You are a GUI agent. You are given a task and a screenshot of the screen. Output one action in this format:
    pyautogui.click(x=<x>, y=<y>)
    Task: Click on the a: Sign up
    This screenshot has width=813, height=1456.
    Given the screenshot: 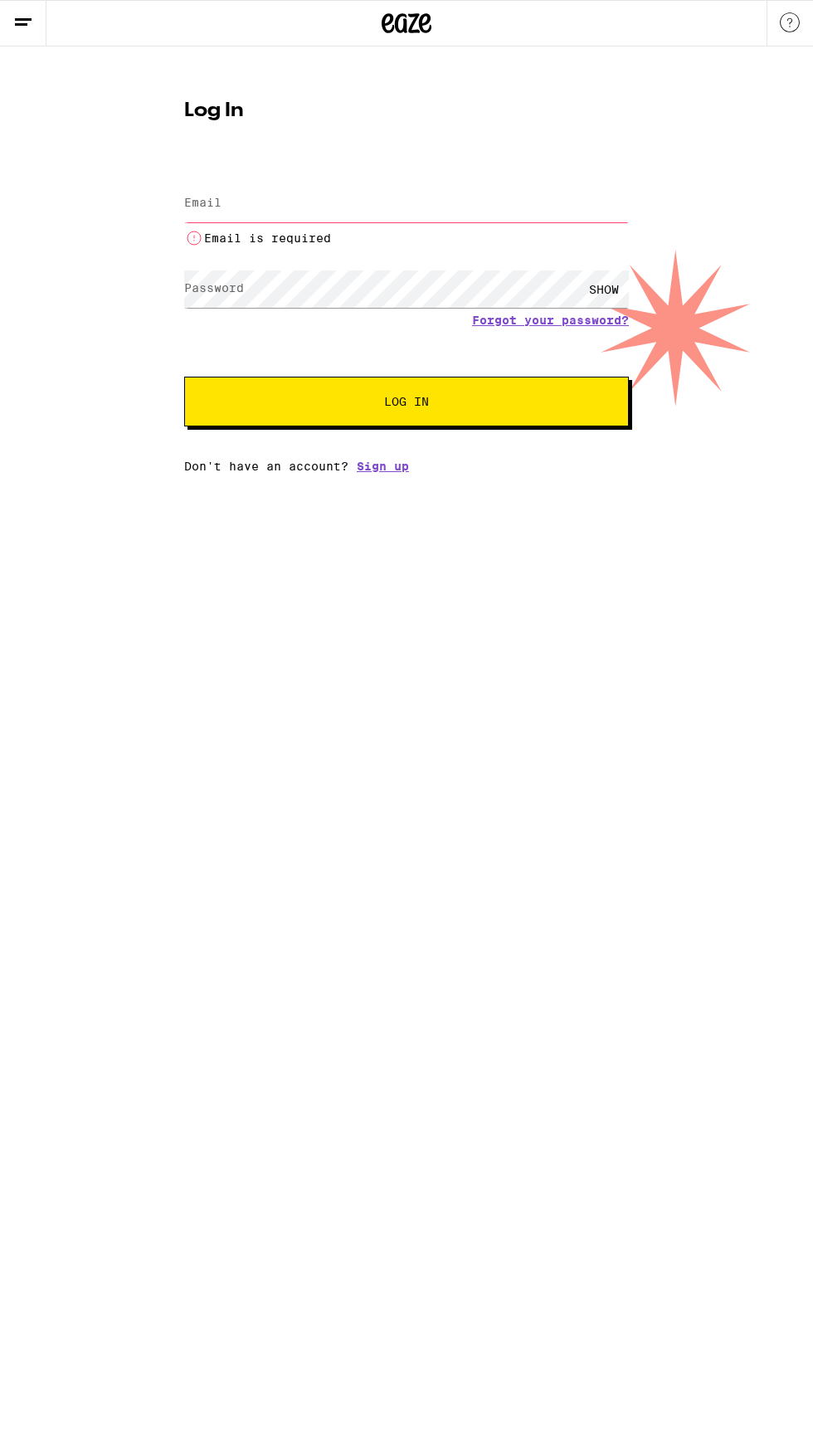 What is the action you would take?
    pyautogui.click(x=383, y=467)
    